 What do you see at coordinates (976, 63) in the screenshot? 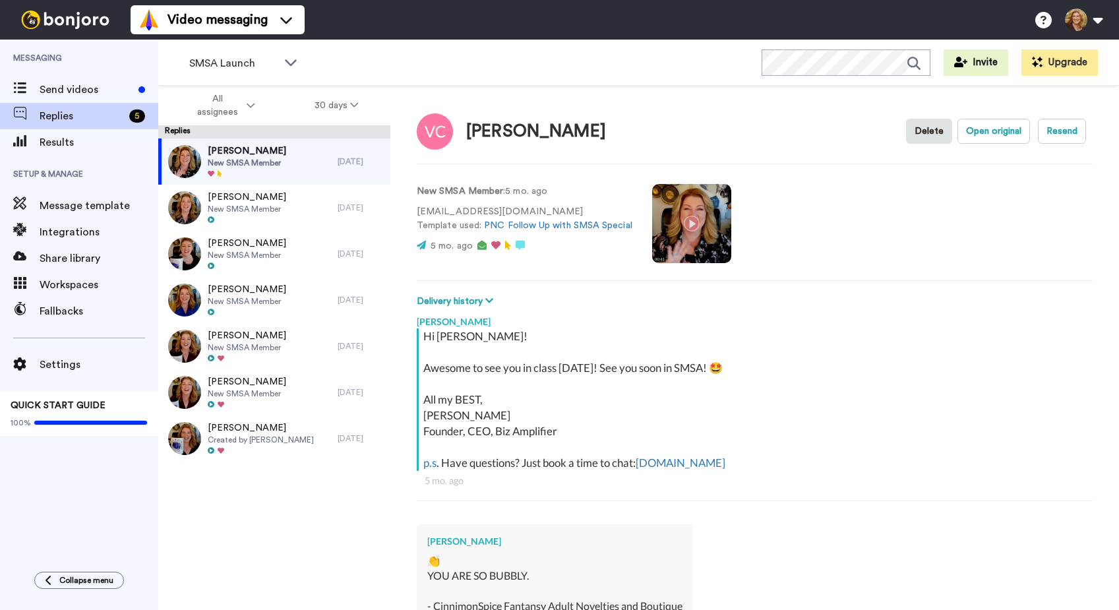
I see `a: Invite` at bounding box center [976, 63].